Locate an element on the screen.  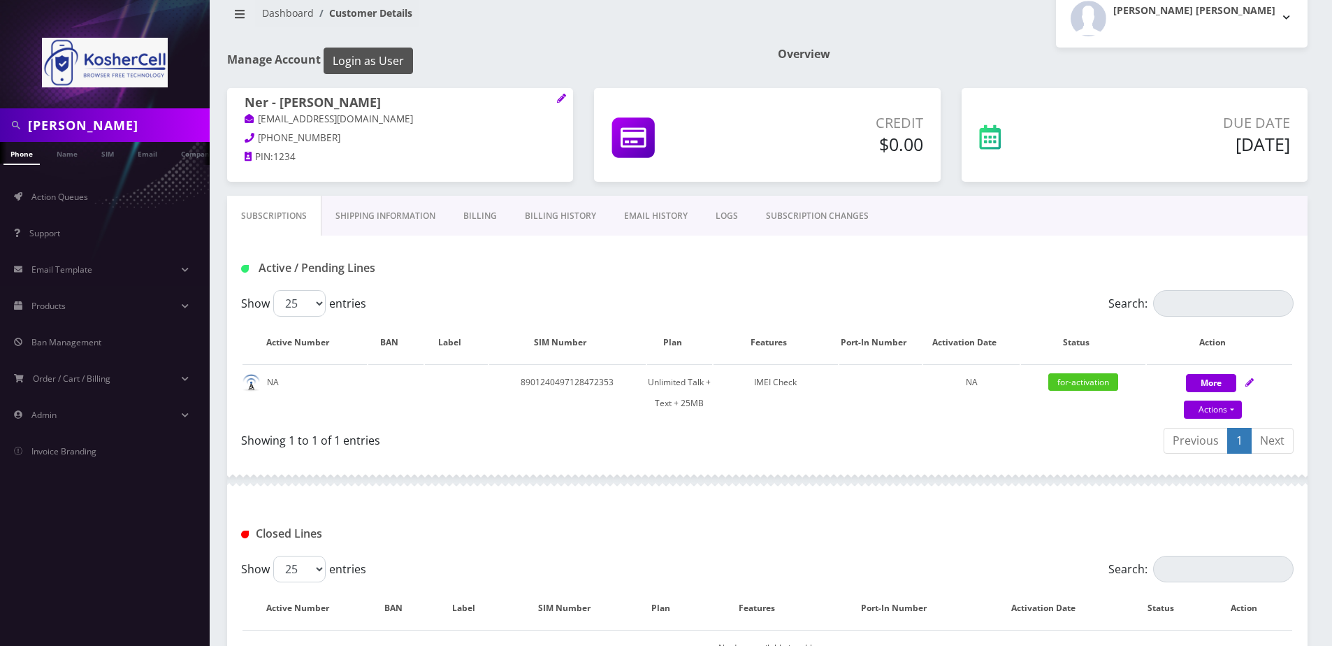
th: Action: activate to sort column ascending is located at coordinates (1220, 343).